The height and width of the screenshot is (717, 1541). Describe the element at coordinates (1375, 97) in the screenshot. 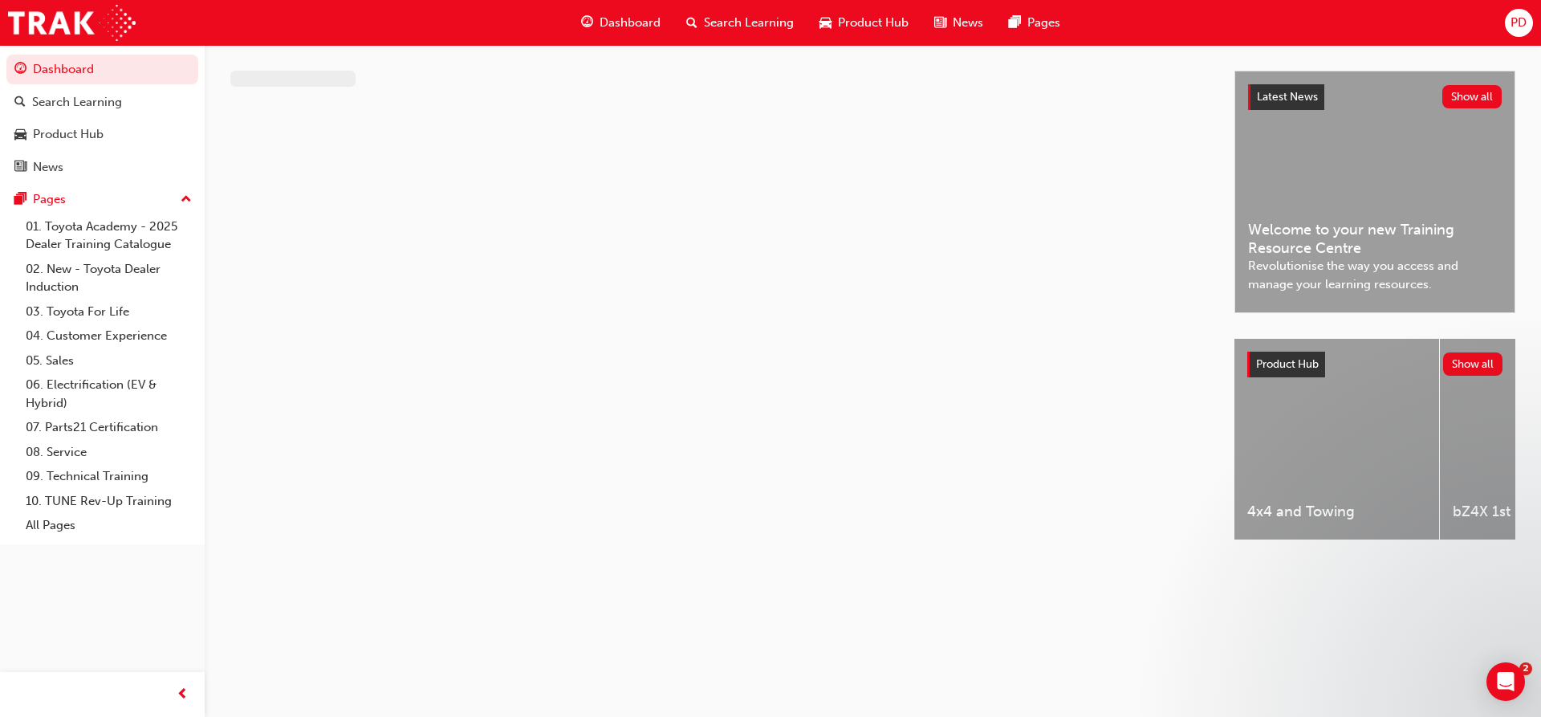

I see `a: Latest NewsShow all` at that location.